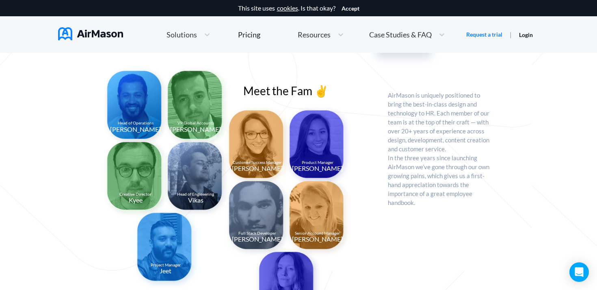 This screenshot has width=597, height=290. Describe the element at coordinates (288, 8) in the screenshot. I see `a: cookies` at that location.